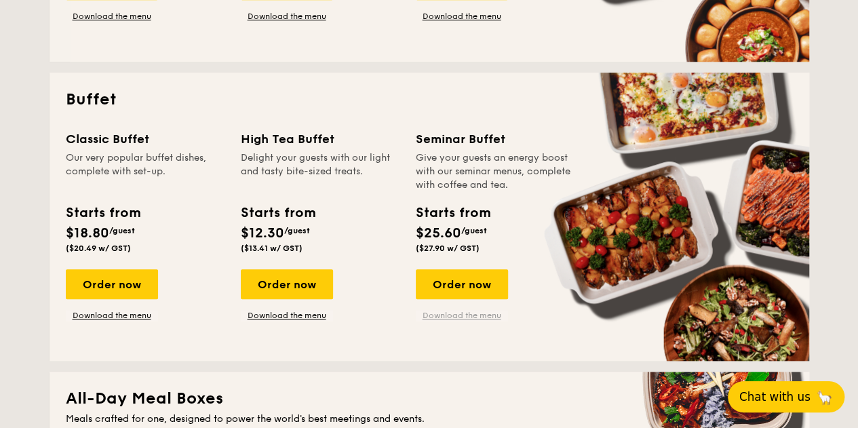  What do you see at coordinates (262, 233) in the screenshot?
I see `span: $12.30` at bounding box center [262, 233].